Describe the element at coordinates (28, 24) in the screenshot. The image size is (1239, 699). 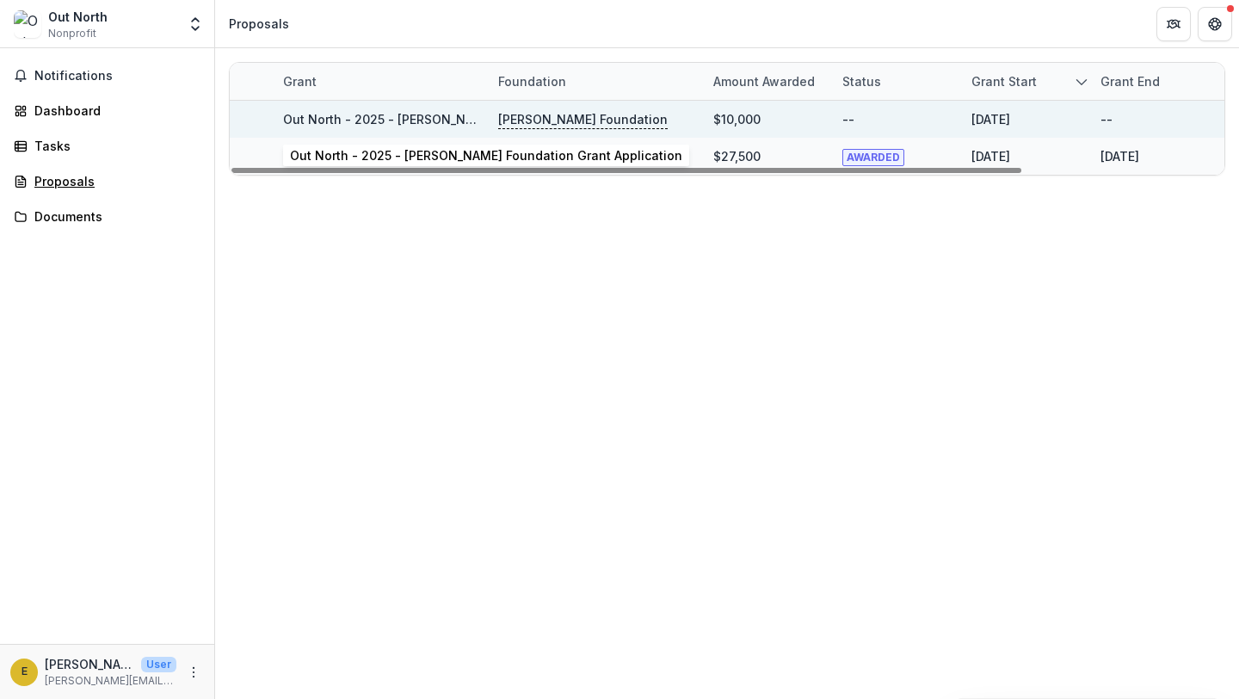
I see `img: Out North` at that location.